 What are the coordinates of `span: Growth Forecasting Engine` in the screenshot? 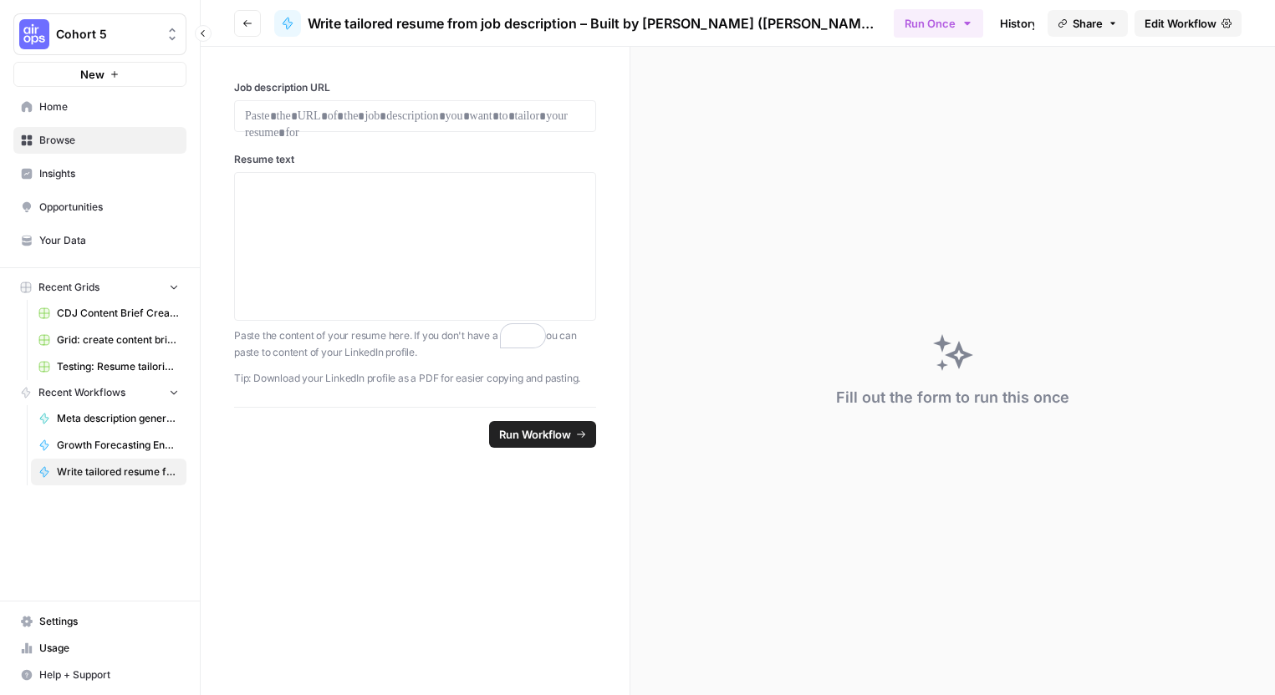 It's located at (118, 446).